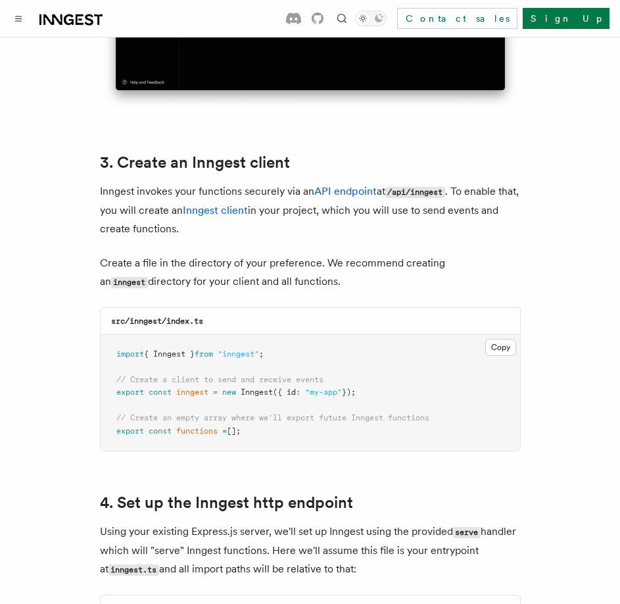 This screenshot has width=620, height=604. I want to click on code: src/inngest/index.ts, so click(157, 321).